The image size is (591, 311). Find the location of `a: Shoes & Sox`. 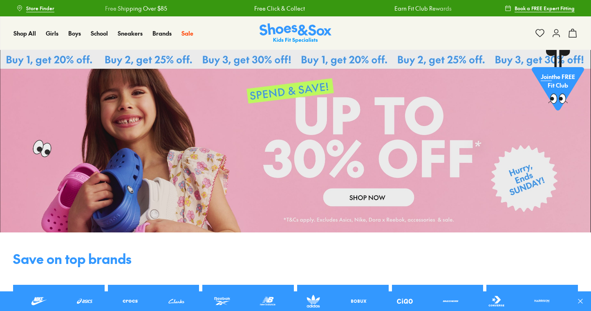

a: Shoes & Sox is located at coordinates (296, 33).